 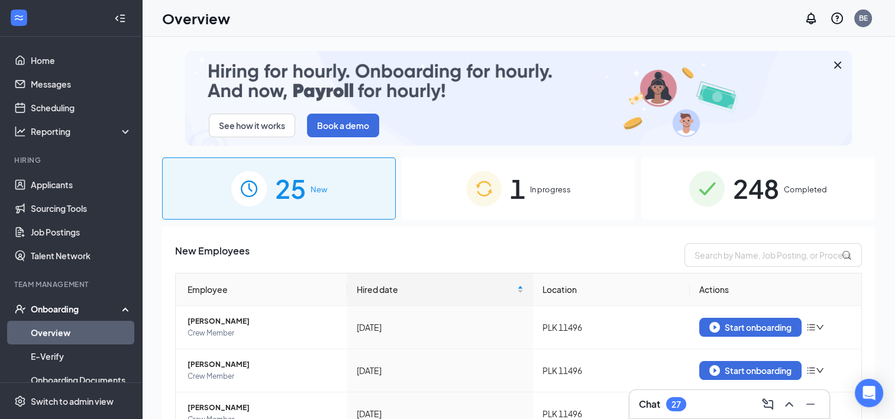 I want to click on th: Location, so click(x=611, y=289).